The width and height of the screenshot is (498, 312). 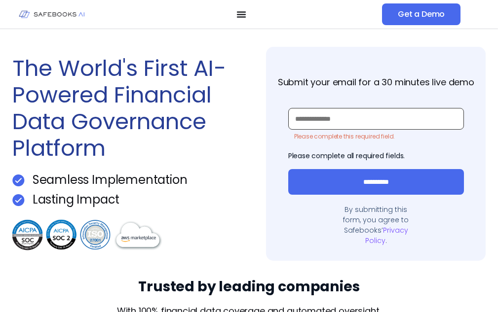 What do you see at coordinates (249, 287) in the screenshot?
I see `h3: Trusted by leading companies` at bounding box center [249, 287].